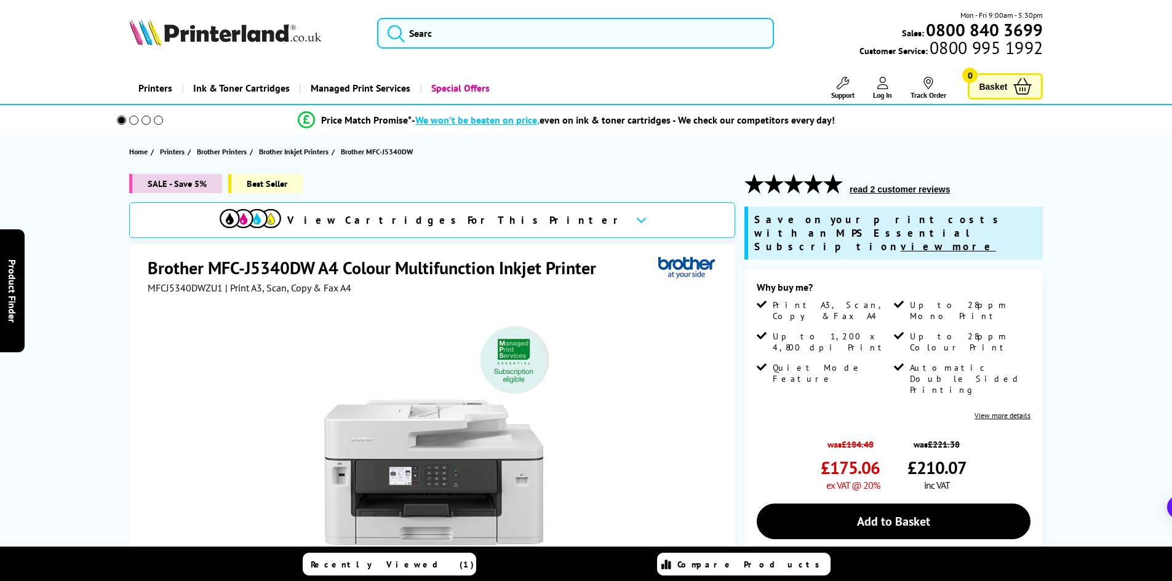  I want to click on span: Save on your print costs with an MPS Essential Subscription, so click(879, 233).